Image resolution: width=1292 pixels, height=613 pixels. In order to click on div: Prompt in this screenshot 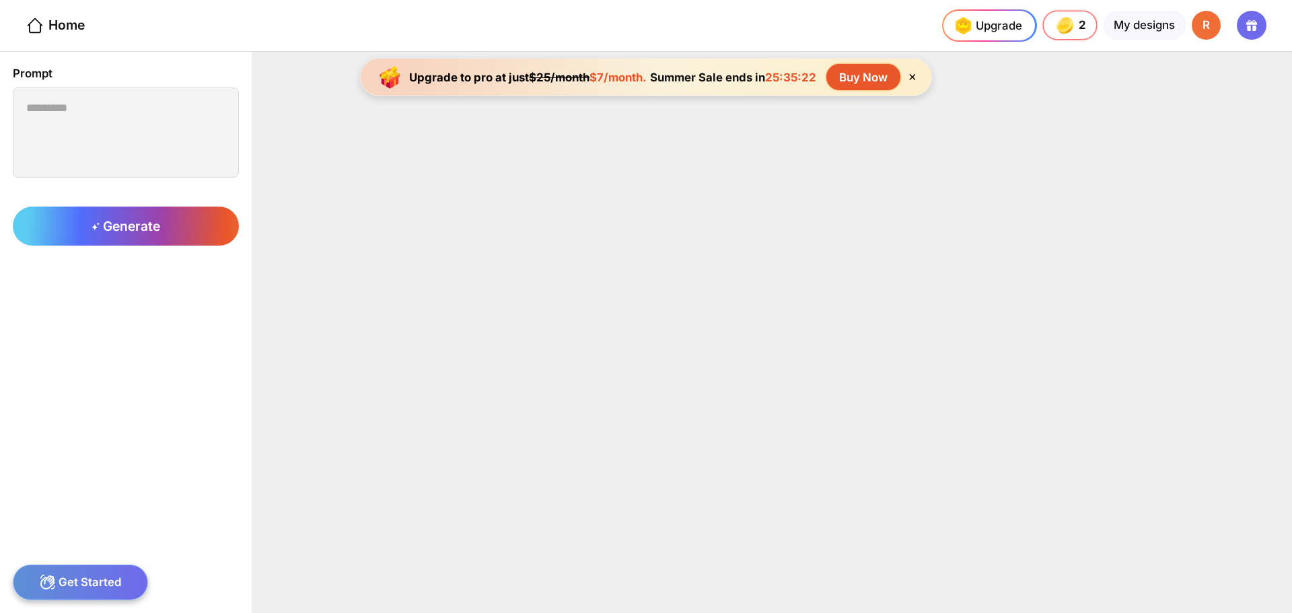, I will do `click(126, 73)`.